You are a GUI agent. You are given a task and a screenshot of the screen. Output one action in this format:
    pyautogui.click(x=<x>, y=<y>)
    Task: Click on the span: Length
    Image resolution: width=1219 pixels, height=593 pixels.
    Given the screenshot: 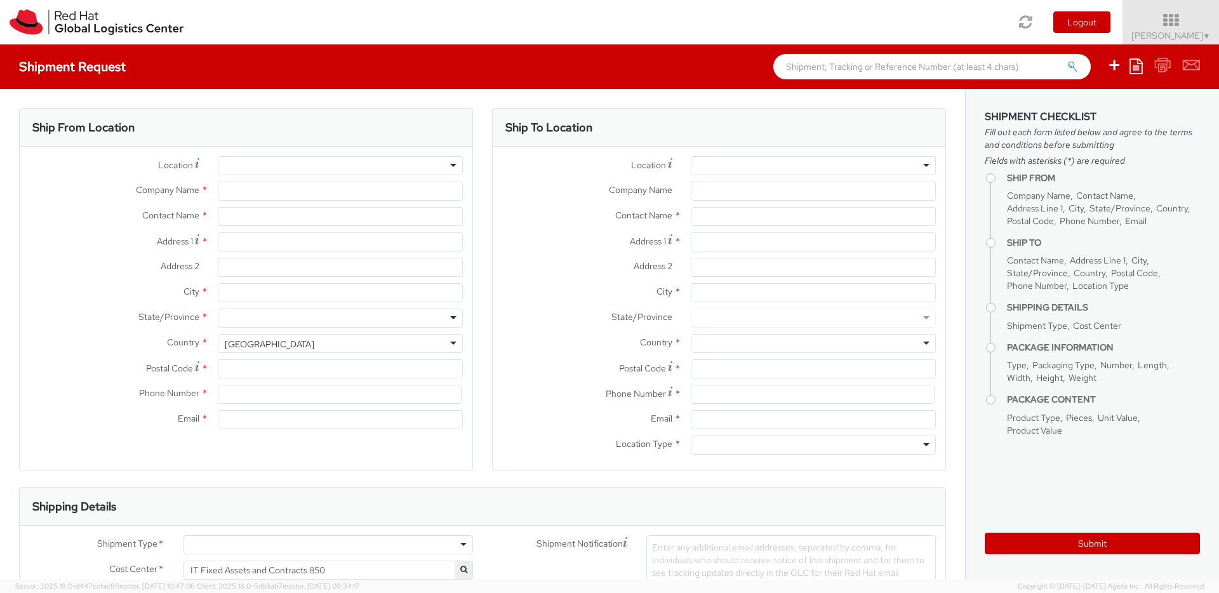 What is the action you would take?
    pyautogui.click(x=1152, y=365)
    